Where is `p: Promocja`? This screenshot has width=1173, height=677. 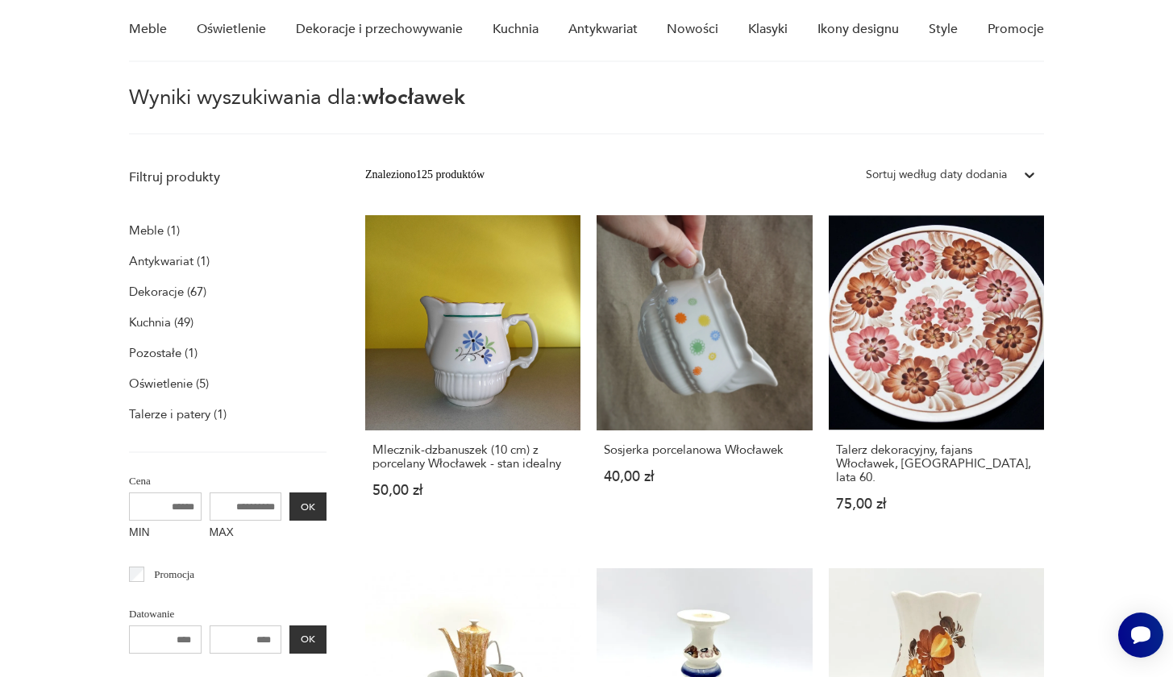 p: Promocja is located at coordinates (174, 575).